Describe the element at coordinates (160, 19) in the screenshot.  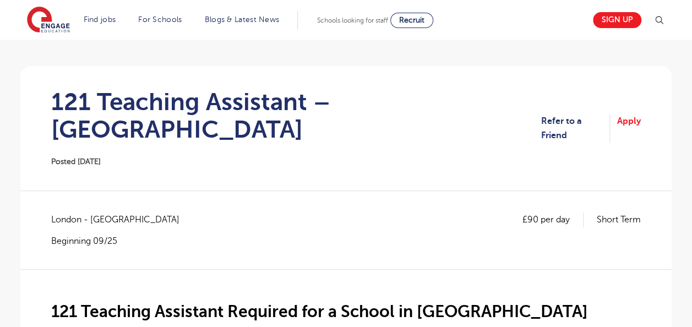
I see `a: For Schools` at that location.